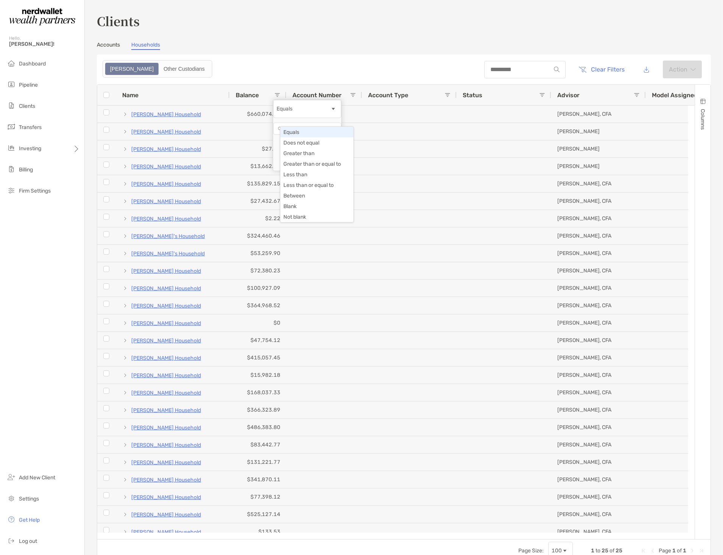  Describe the element at coordinates (682, 69) in the screenshot. I see `button: Actionarrow` at that location.